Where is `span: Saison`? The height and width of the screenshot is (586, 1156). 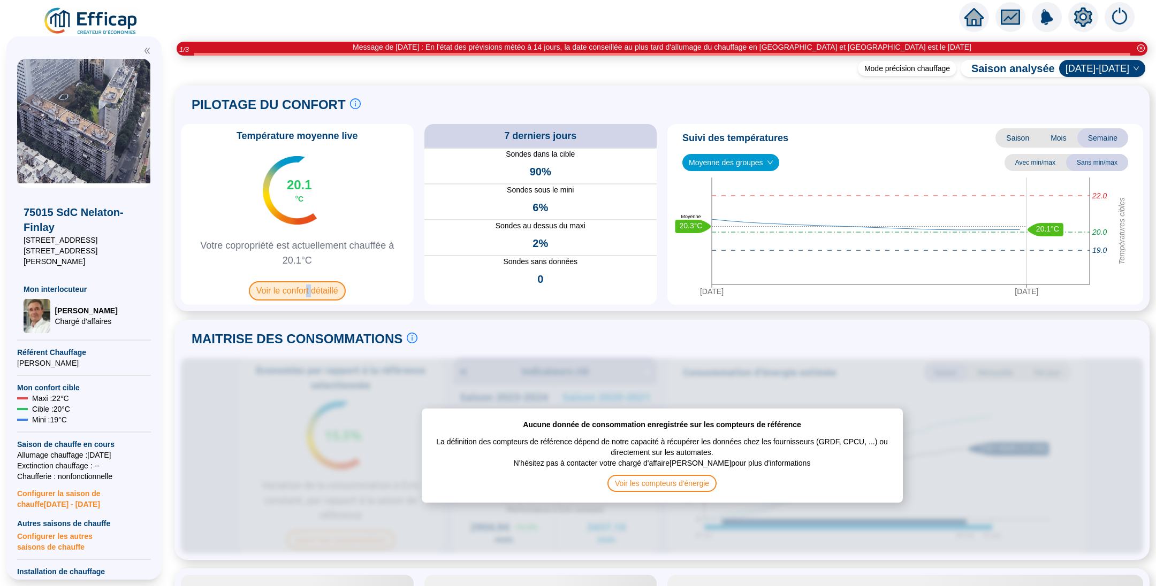
span: Saison is located at coordinates (1017, 138).